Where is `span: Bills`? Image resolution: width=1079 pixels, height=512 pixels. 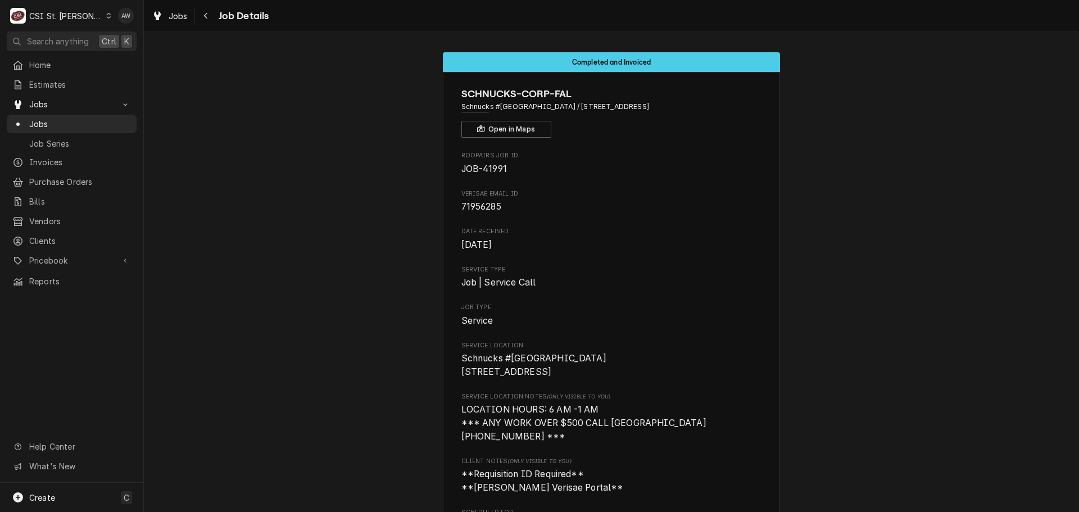 span: Bills is located at coordinates (80, 201).